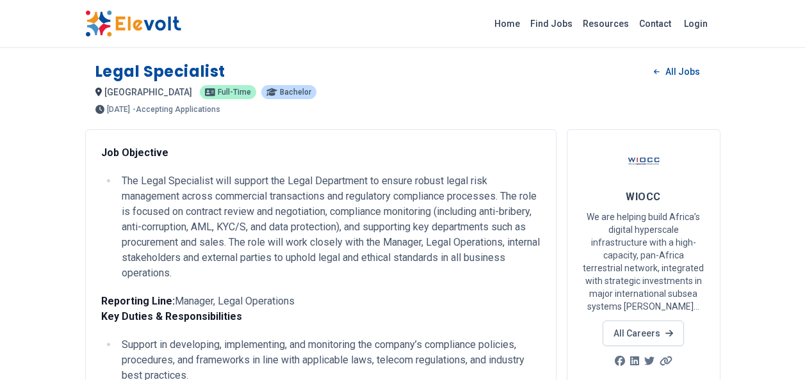 The width and height of the screenshot is (805, 380). I want to click on img: Elevolt, so click(133, 24).